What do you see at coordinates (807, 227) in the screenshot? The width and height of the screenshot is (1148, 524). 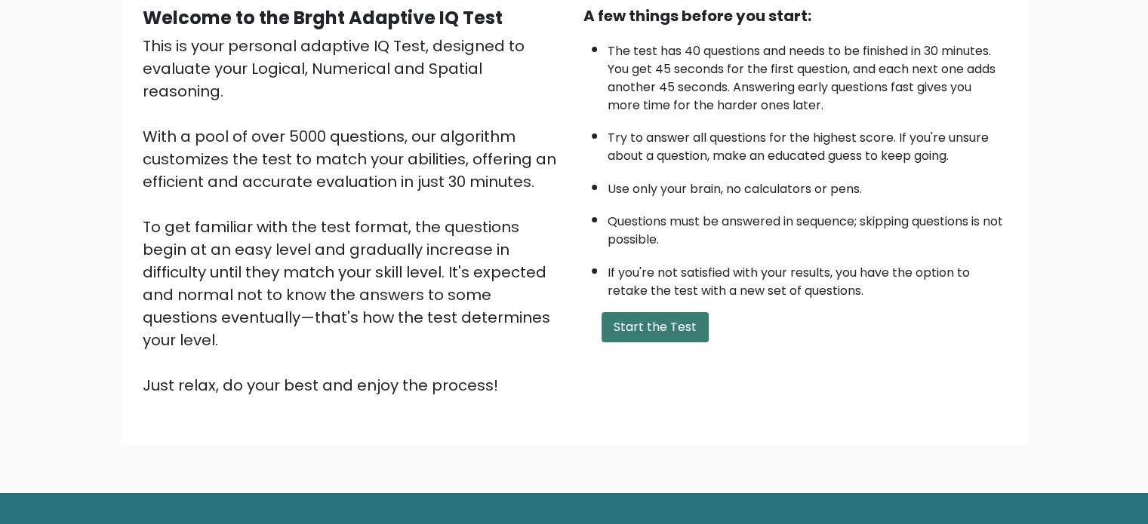 I see `li: Questions must be answered in sequence; skipping questions is not possible.` at bounding box center [807, 227].